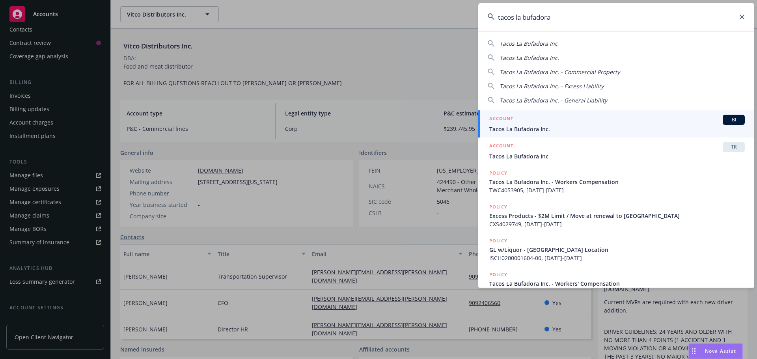  What do you see at coordinates (720, 351) in the screenshot?
I see `span: Nova Assist` at bounding box center [720, 351].